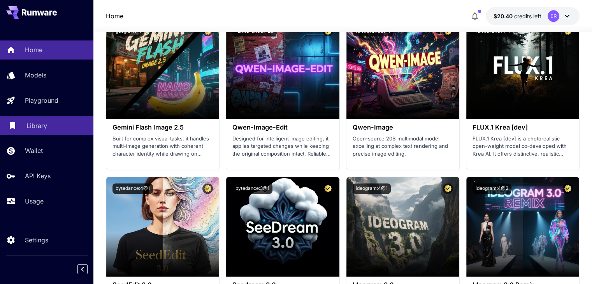 The height and width of the screenshot is (284, 592). I want to click on p: FLUX.1 Krea [dev] is a photorealistic open-weight model co‑developed with Krea AI. It offers dist..., so click(523, 146).